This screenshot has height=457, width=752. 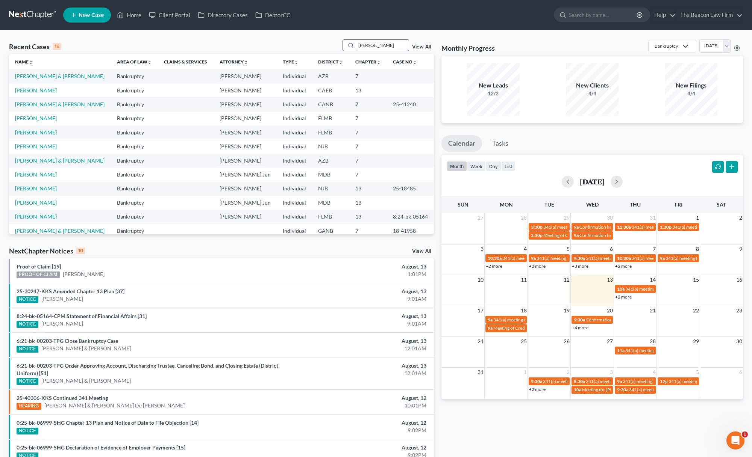 What do you see at coordinates (740, 218) in the screenshot?
I see `span: 2` at bounding box center [740, 218].